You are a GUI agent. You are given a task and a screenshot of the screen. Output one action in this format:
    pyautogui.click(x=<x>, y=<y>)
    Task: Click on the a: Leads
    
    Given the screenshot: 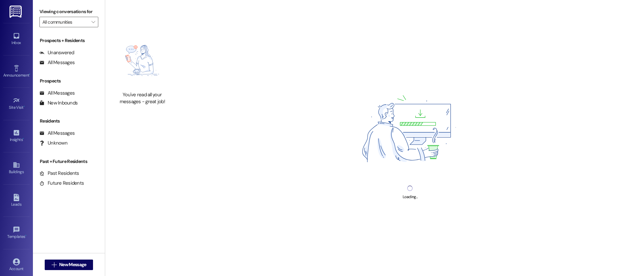 What is the action you would take?
    pyautogui.click(x=16, y=201)
    